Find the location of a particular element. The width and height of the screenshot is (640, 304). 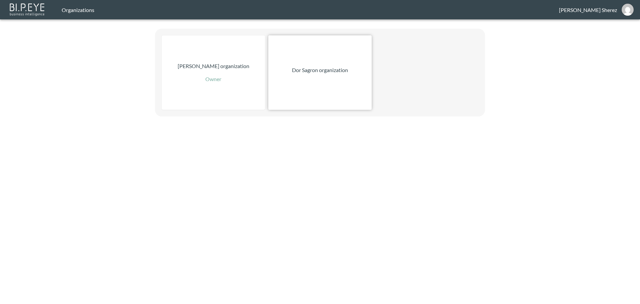

img: bipeye-logo is located at coordinates (27, 9).